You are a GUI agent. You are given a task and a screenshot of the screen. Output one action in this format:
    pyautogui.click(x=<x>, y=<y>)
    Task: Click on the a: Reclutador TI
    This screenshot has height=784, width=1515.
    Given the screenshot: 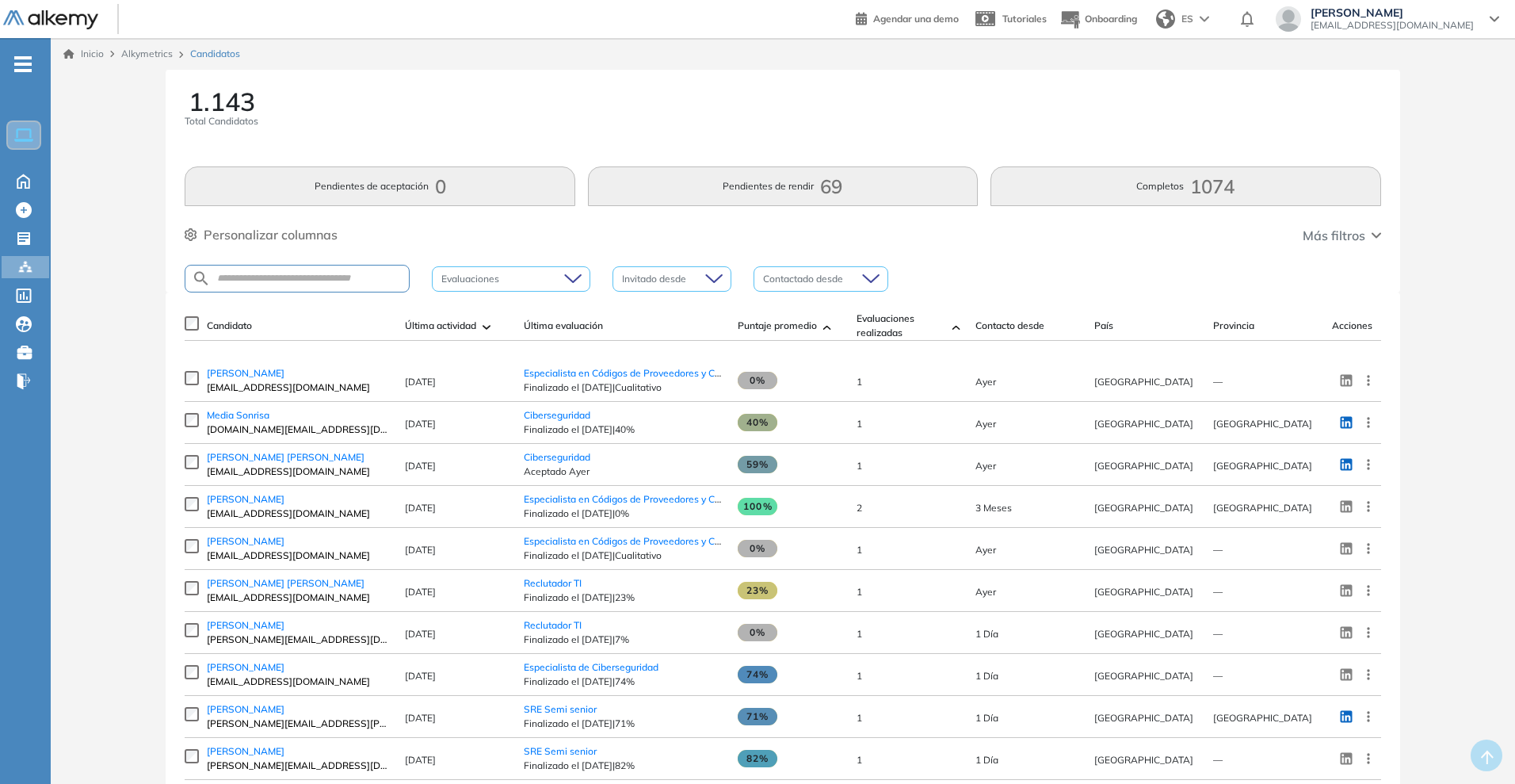 What is the action you would take?
    pyautogui.click(x=552, y=583)
    